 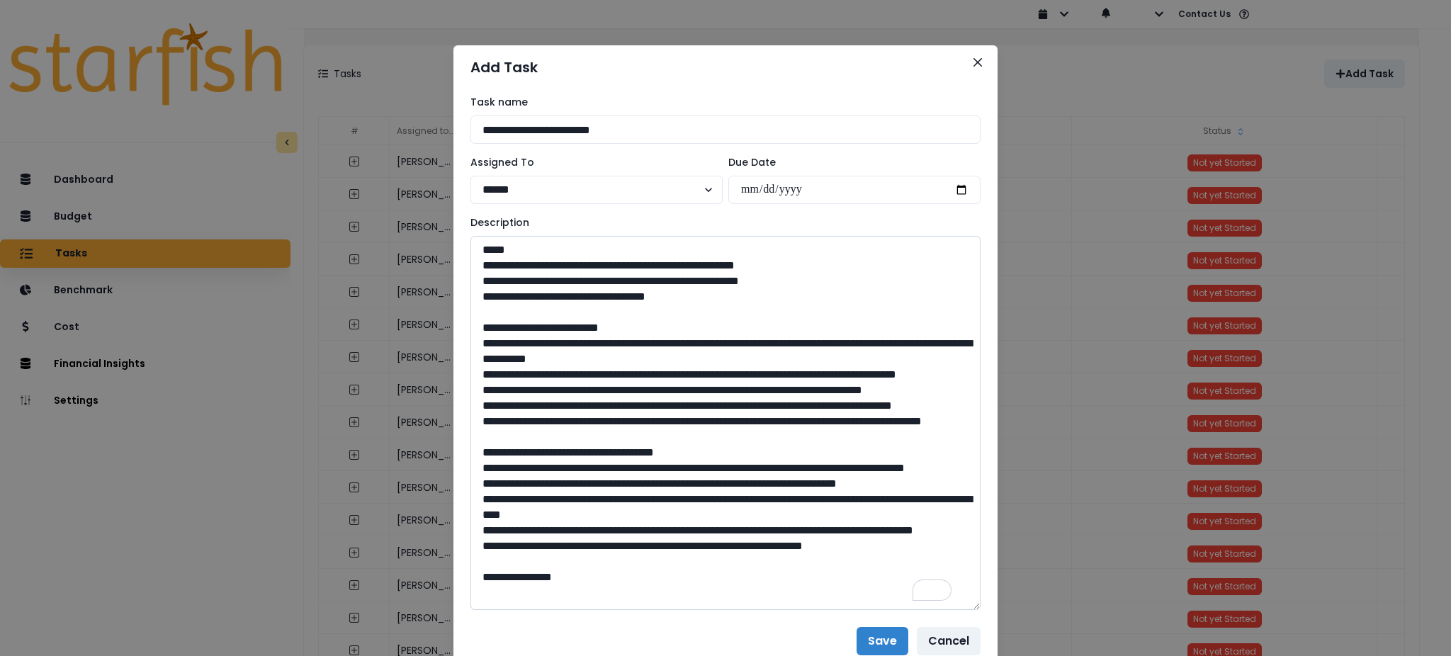 What do you see at coordinates (850, 162) in the screenshot?
I see `label: Due Date` at bounding box center [850, 162].